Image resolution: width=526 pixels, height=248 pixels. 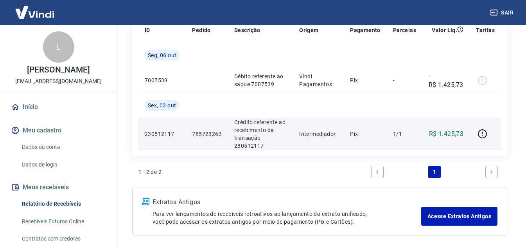 What do you see at coordinates (405, 134) in the screenshot?
I see `p: 1/1` at bounding box center [405, 134].